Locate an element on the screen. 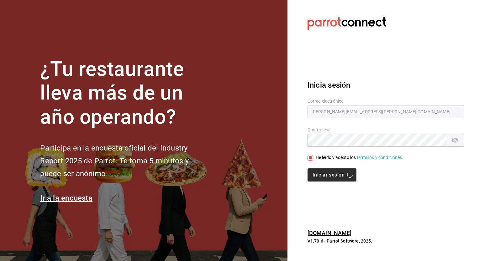 The height and width of the screenshot is (261, 479). a: Términos y condiciones. is located at coordinates (379, 158).